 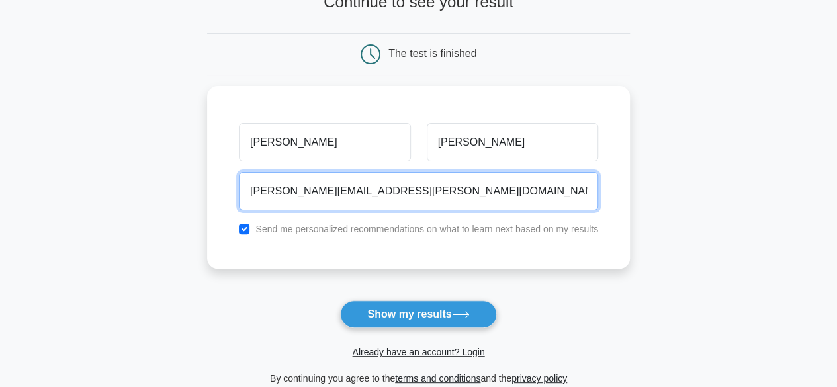 I want to click on a: privacy policy, so click(x=540, y=379).